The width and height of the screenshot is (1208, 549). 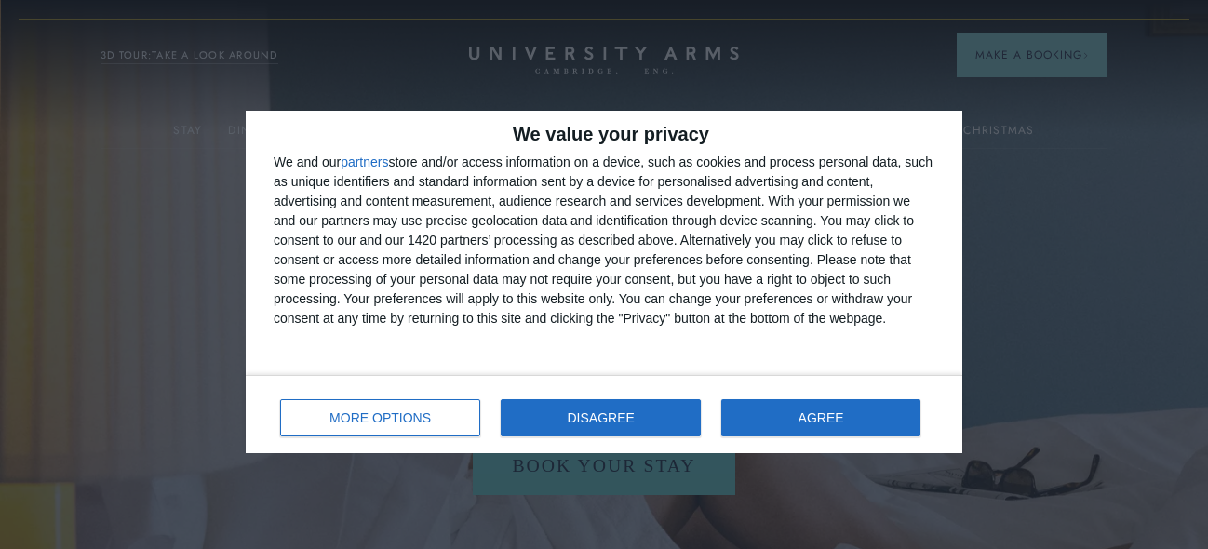 I want to click on button: DISAGREE, so click(x=600, y=418).